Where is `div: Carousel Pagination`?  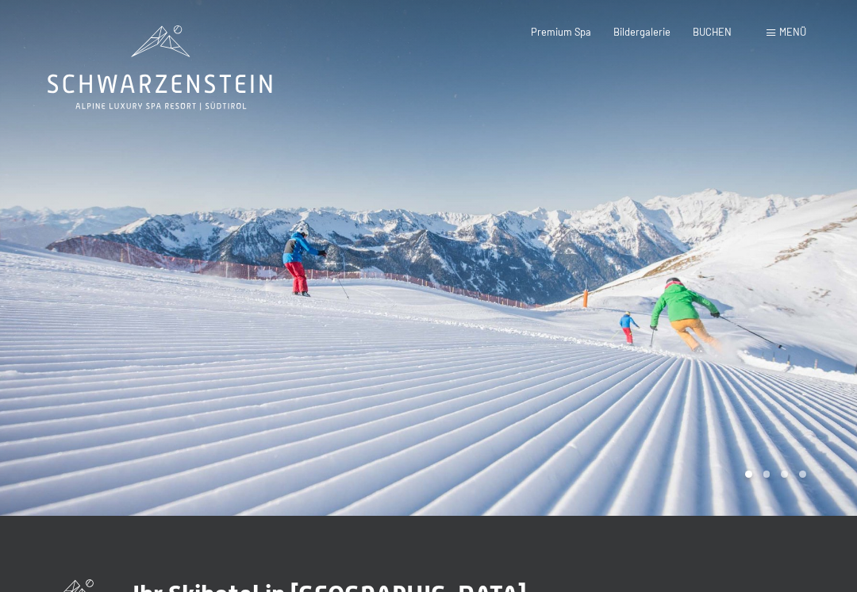
div: Carousel Pagination is located at coordinates (773, 474).